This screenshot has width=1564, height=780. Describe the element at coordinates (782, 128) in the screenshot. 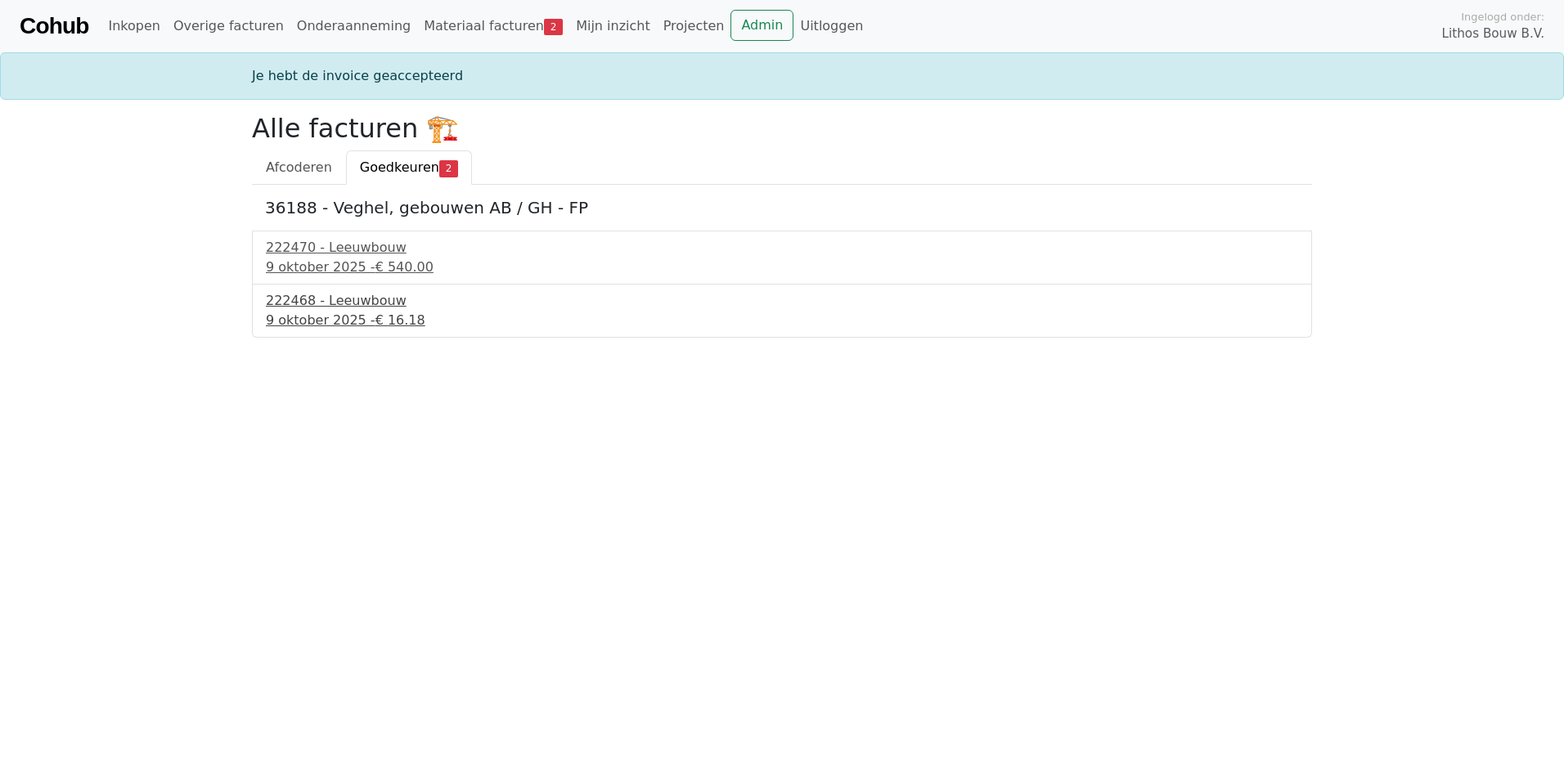

I see `h2: Alle facturen 🏗️` at that location.